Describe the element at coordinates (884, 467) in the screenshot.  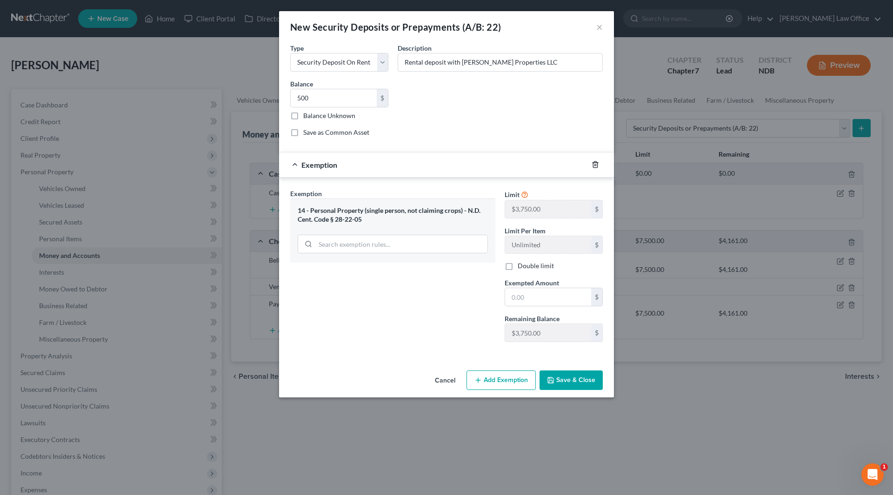
I see `span: 1` at that location.